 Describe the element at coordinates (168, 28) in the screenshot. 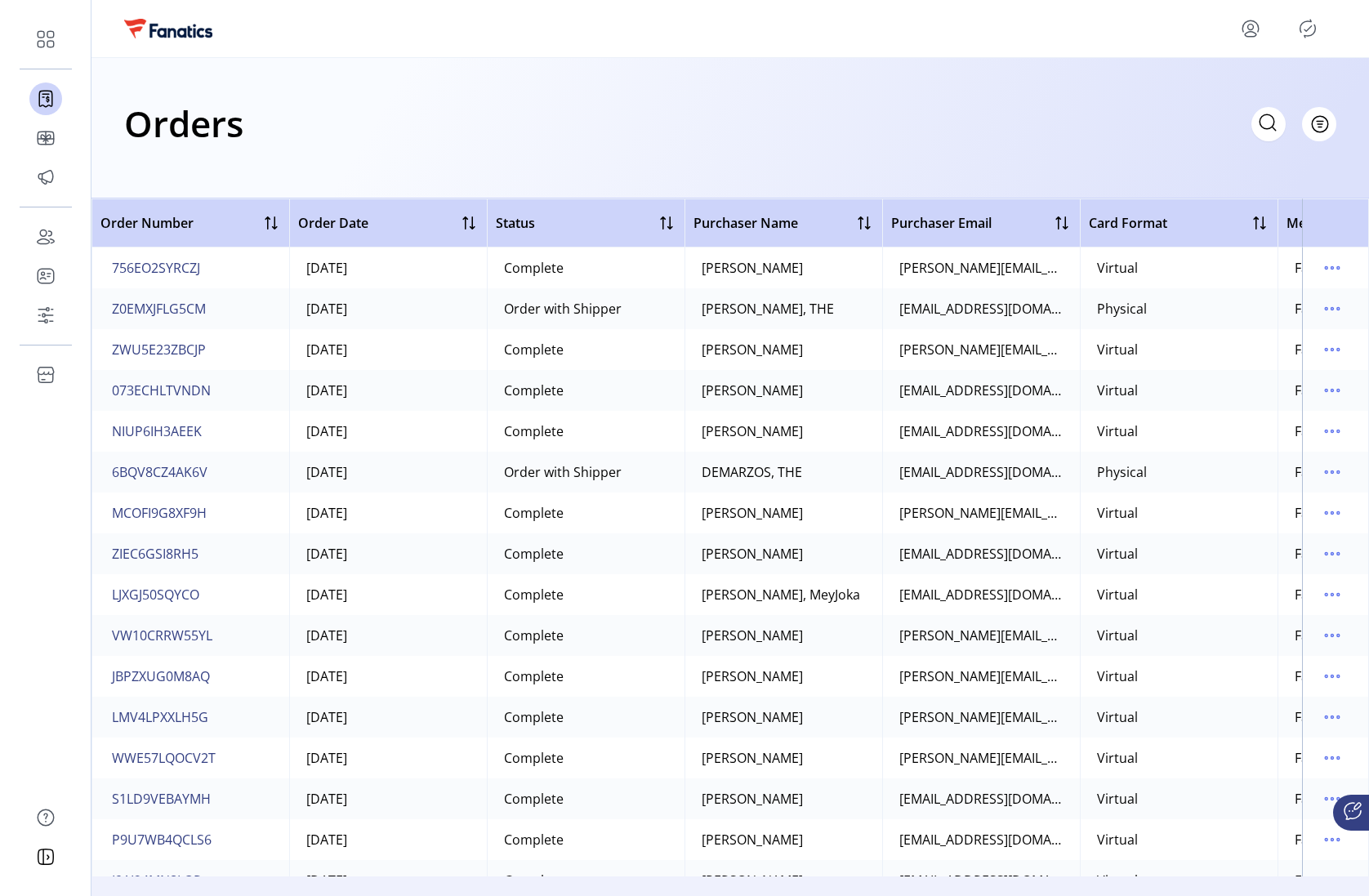

I see `img: logo` at that location.